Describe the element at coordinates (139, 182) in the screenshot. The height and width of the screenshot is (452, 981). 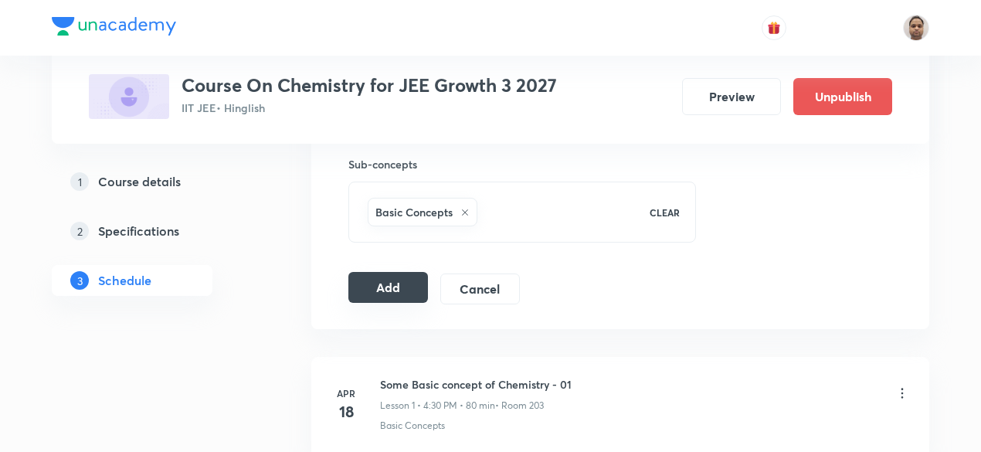
I see `h5: Course details` at that location.